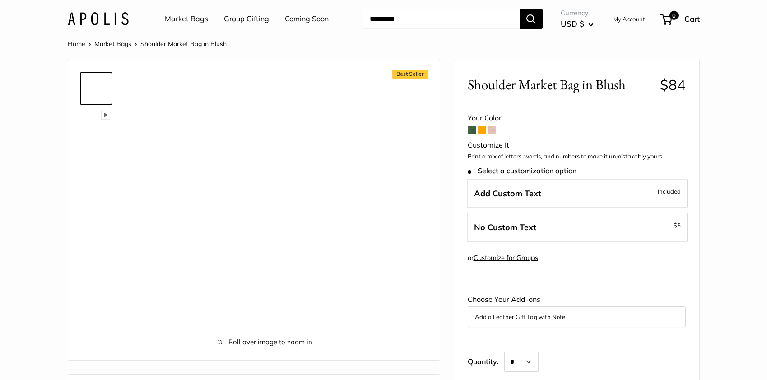  Describe the element at coordinates (503, 258) in the screenshot. I see `div: or` at that location.